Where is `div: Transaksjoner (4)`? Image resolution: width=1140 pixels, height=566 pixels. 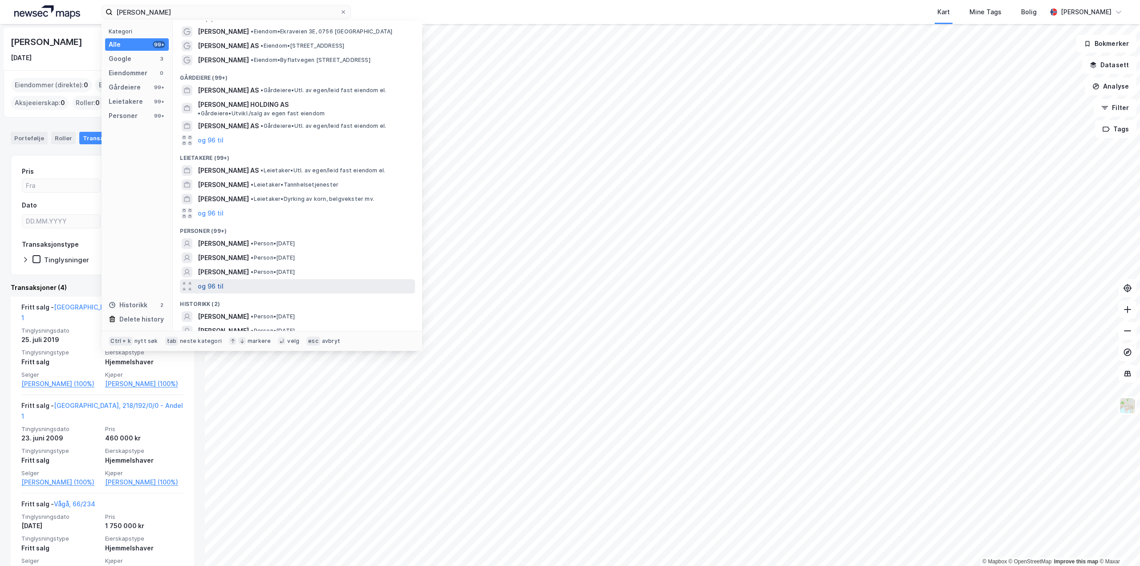 div: Transaksjoner (4) is located at coordinates (102, 288).